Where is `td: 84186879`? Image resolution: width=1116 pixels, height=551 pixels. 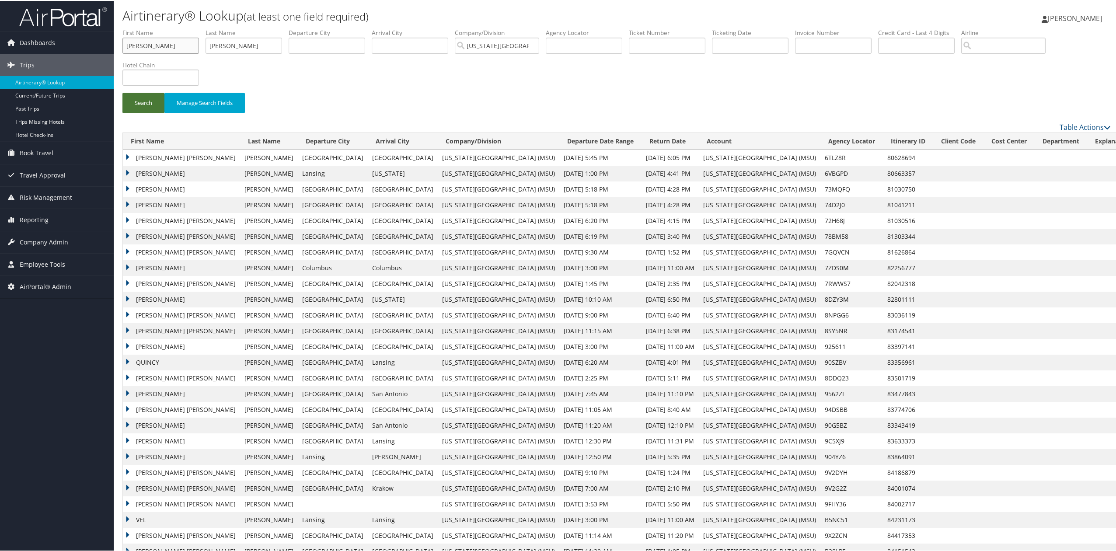 td: 84186879 is located at coordinates (908, 472).